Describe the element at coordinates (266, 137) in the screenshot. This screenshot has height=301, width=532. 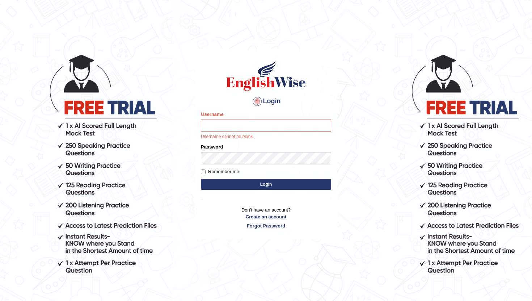
I see `p: Username cannot be blank.` at that location.